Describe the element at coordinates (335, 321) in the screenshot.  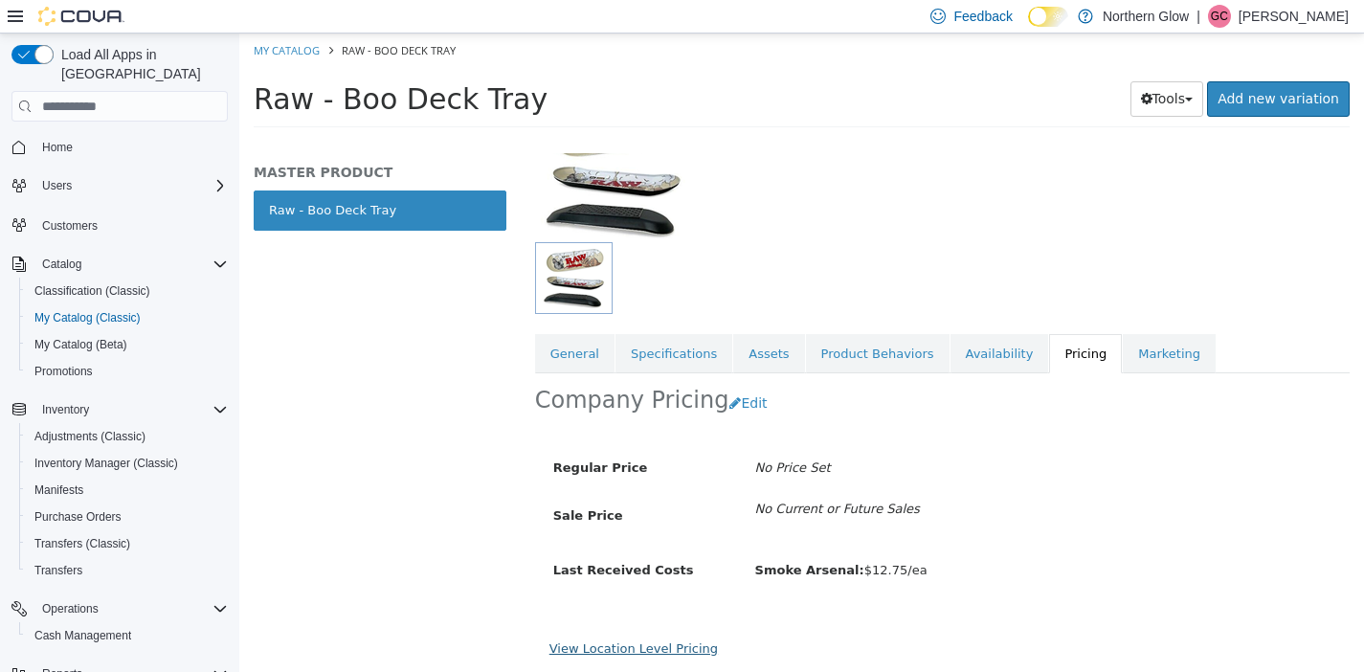
I see `a: General` at that location.